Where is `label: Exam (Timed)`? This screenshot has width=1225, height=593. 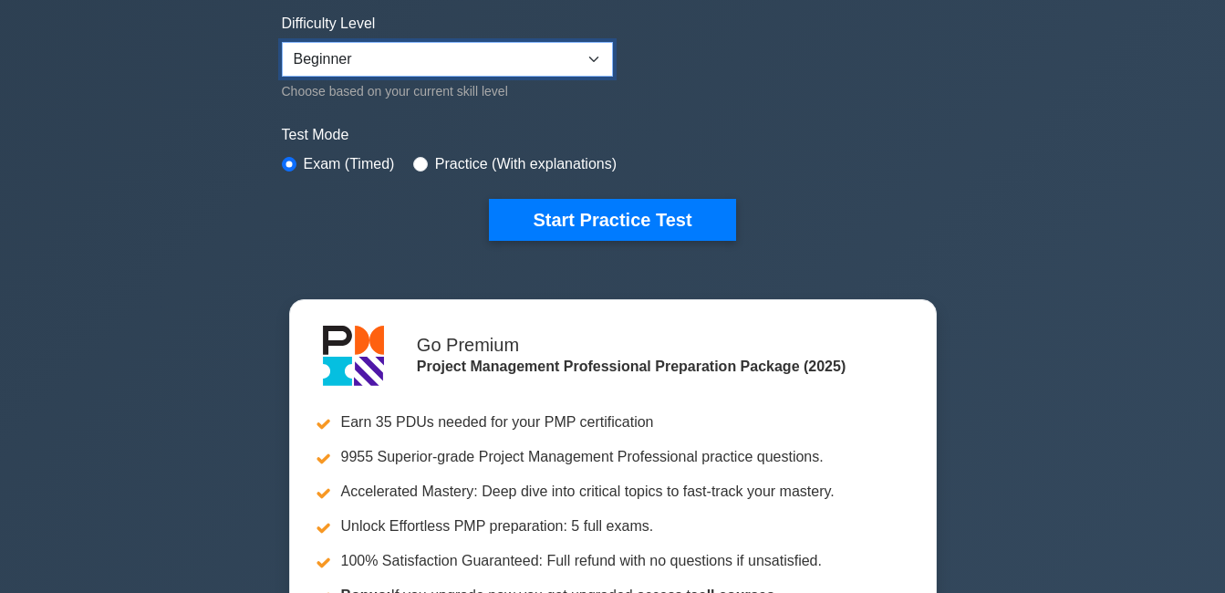 label: Exam (Timed) is located at coordinates (349, 164).